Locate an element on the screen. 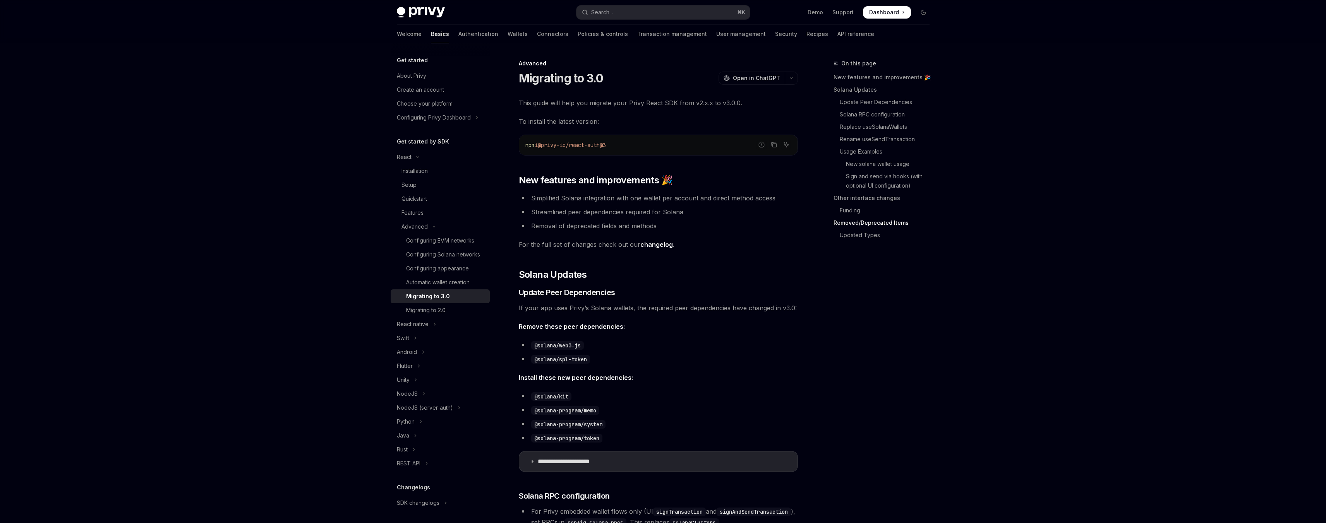 The width and height of the screenshot is (1326, 523). code: @solana-program/token is located at coordinates (567, 439).